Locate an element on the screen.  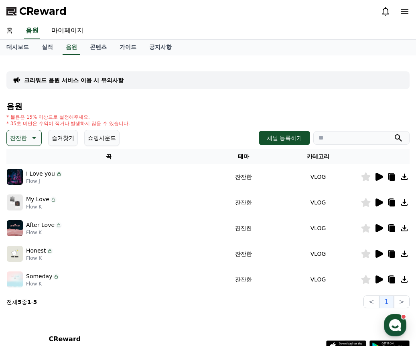
p: * 볼륨은 15% 이상으로 설정해주세요. is located at coordinates (68, 117).